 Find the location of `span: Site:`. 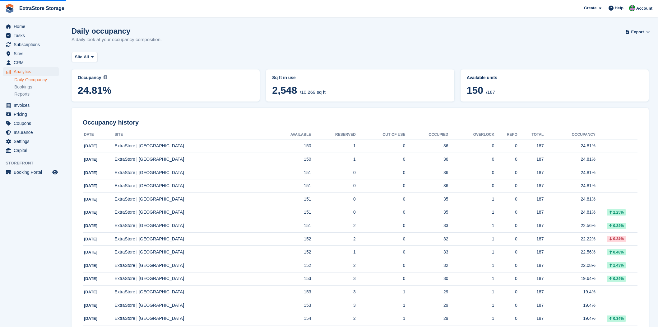

span: Site: is located at coordinates (79, 57).